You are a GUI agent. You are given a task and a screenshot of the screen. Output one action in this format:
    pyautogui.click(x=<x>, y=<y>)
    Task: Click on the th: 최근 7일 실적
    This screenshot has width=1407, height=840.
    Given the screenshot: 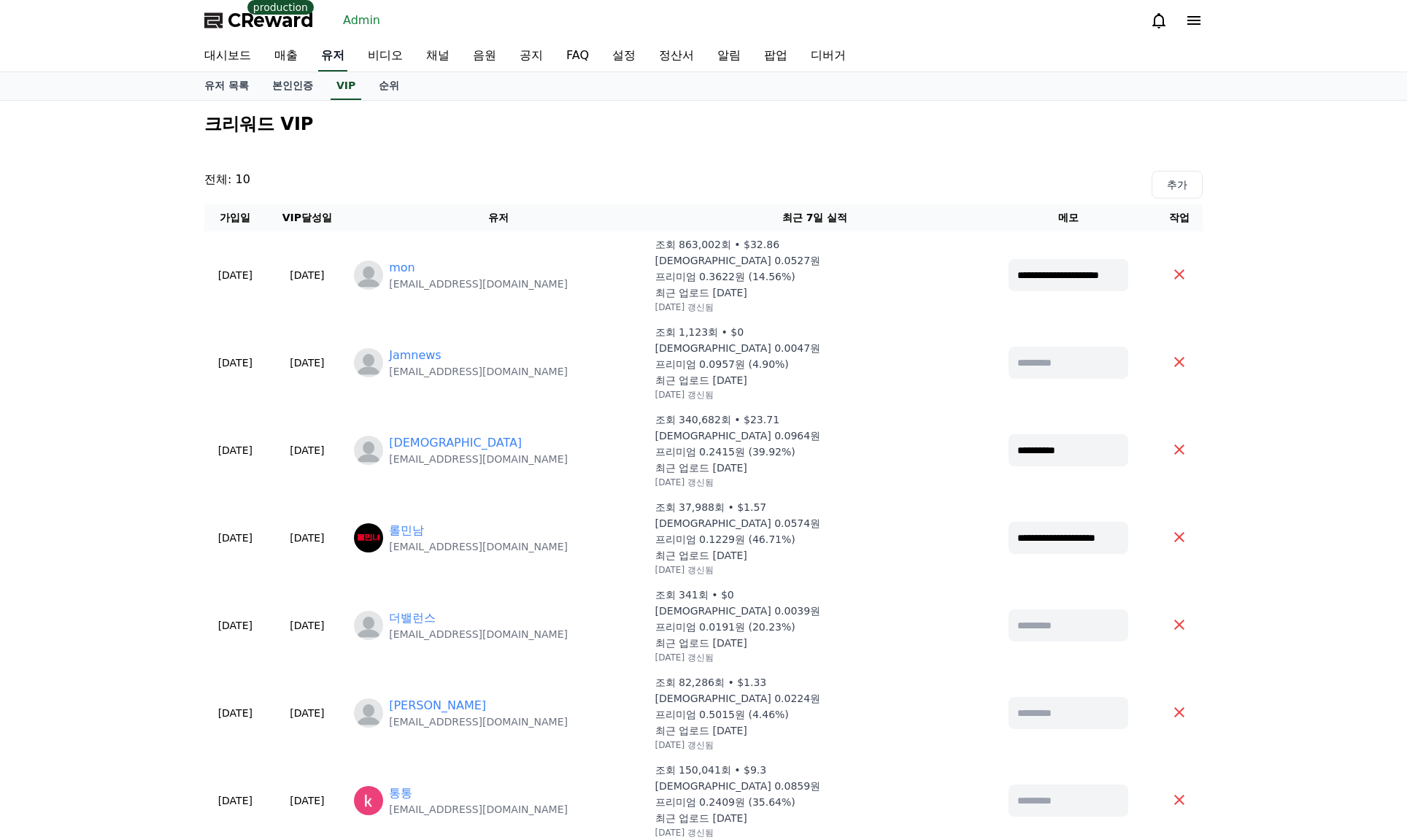 What is the action you would take?
    pyautogui.click(x=815, y=218)
    